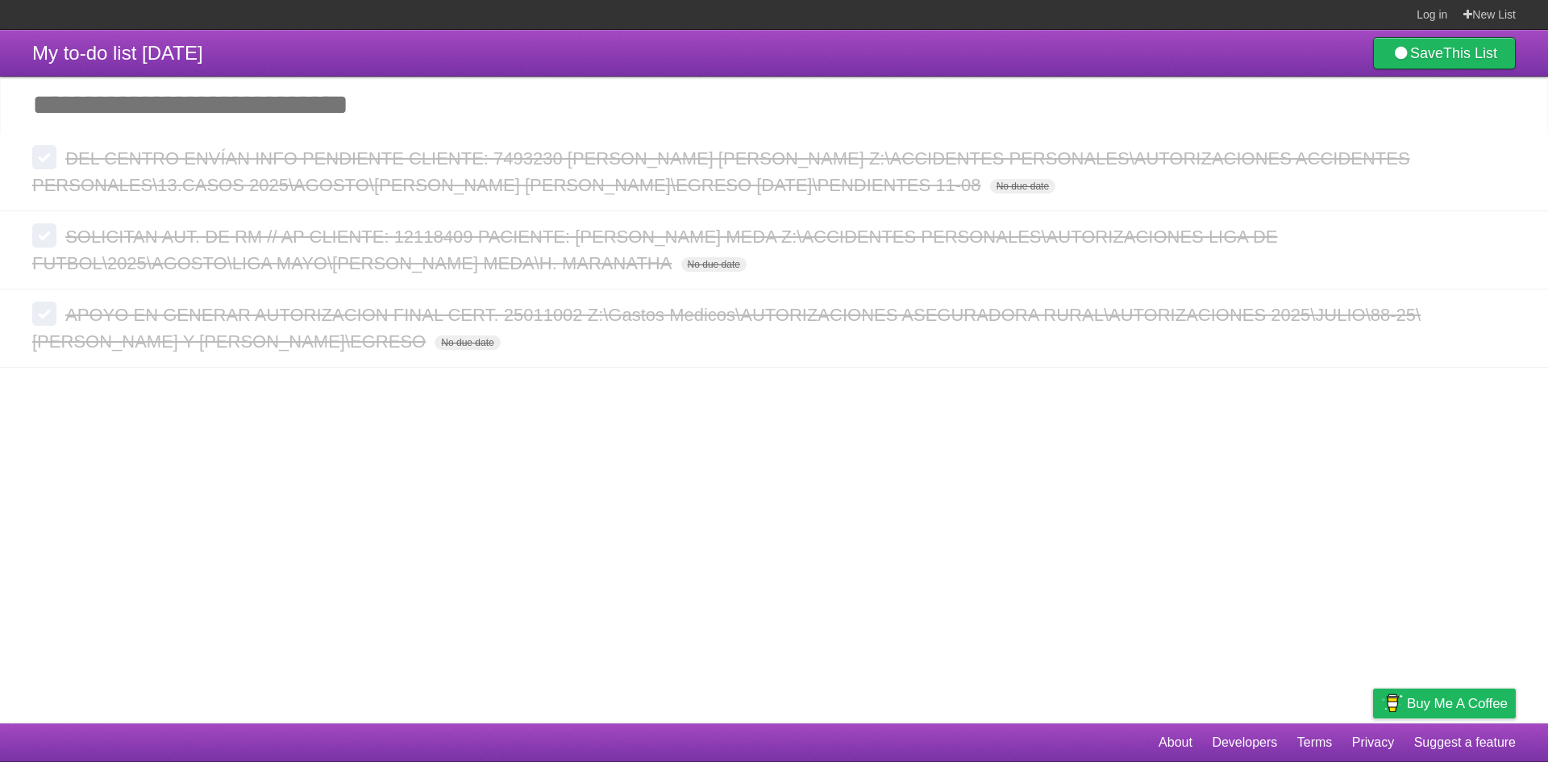 The width and height of the screenshot is (1548, 762). What do you see at coordinates (1244, 743) in the screenshot?
I see `a: Developers` at bounding box center [1244, 743].